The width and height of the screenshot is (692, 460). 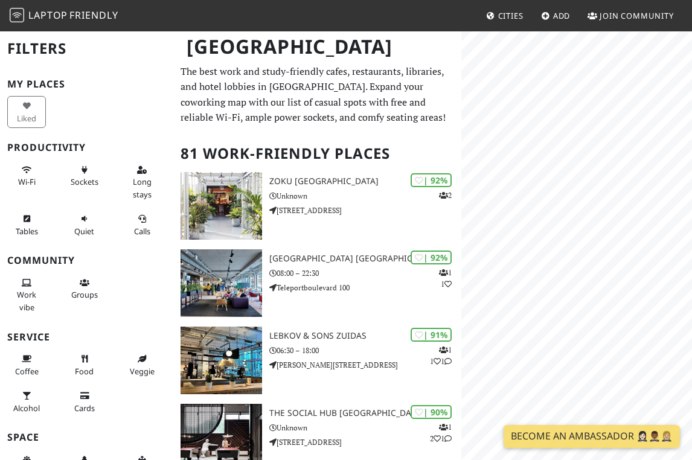 What do you see at coordinates (84, 231) in the screenshot?
I see `span: Quiet` at bounding box center [84, 231].